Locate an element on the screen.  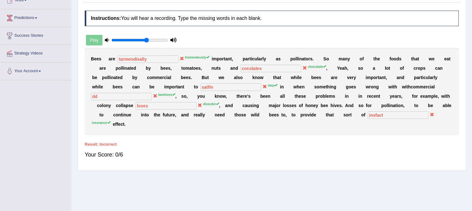
b: k is located at coordinates (254, 77).